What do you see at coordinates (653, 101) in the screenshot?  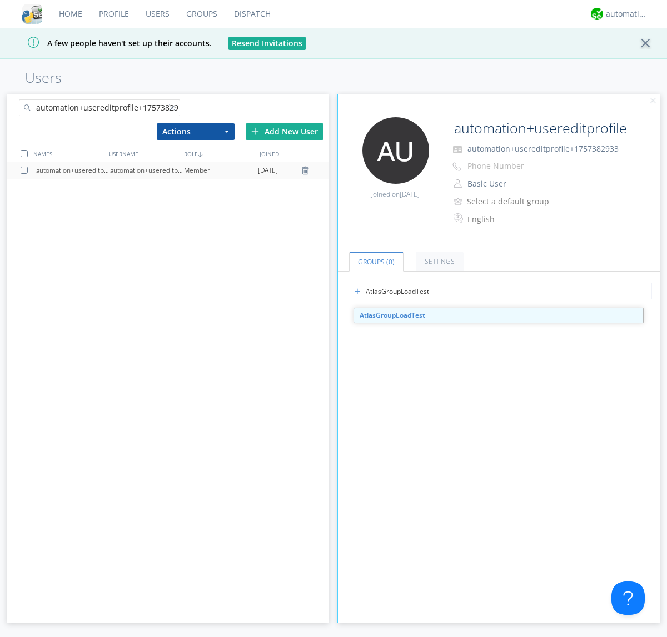 I see `img: cancel.svg` at bounding box center [653, 101].